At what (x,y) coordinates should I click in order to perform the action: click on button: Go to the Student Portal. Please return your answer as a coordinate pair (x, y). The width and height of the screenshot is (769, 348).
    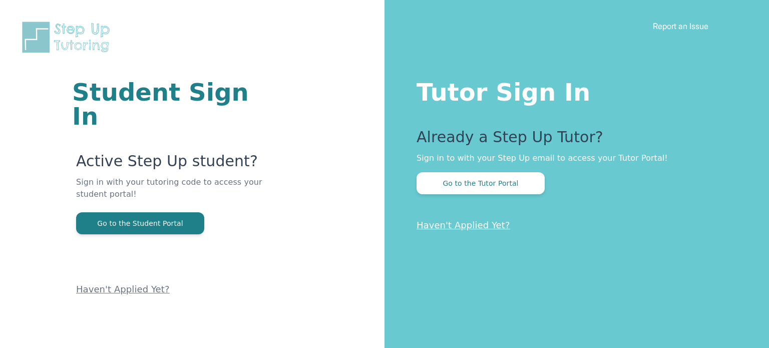
    Looking at the image, I should click on (140, 223).